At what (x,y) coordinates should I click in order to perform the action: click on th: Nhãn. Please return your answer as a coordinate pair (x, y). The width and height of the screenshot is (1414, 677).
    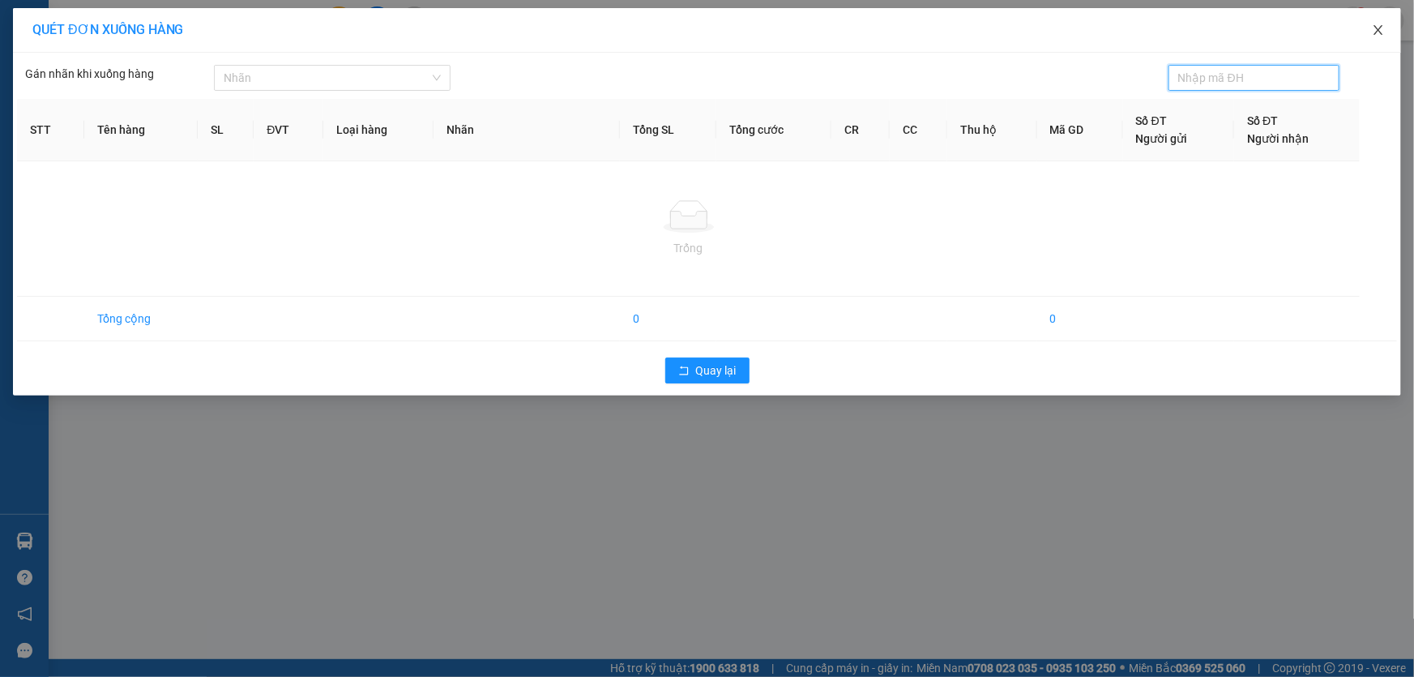
    Looking at the image, I should click on (527, 130).